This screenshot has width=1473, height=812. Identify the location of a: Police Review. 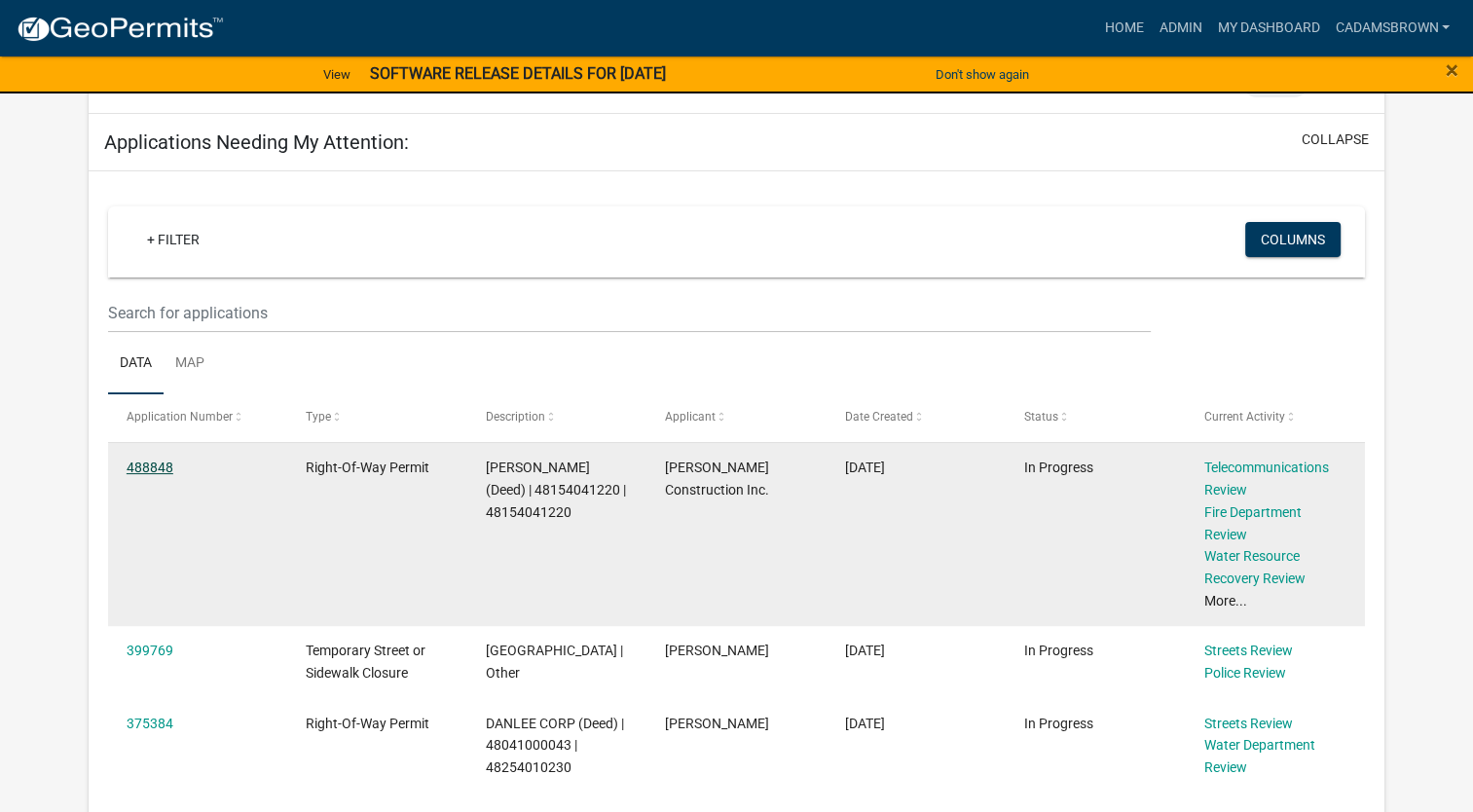
(1244, 672).